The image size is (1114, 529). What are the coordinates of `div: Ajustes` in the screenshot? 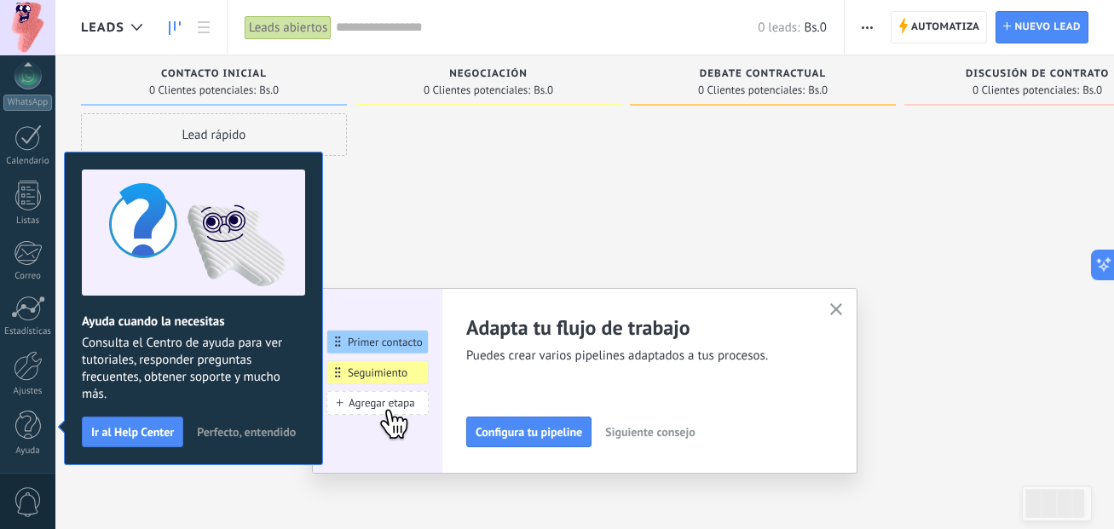 It's located at (28, 391).